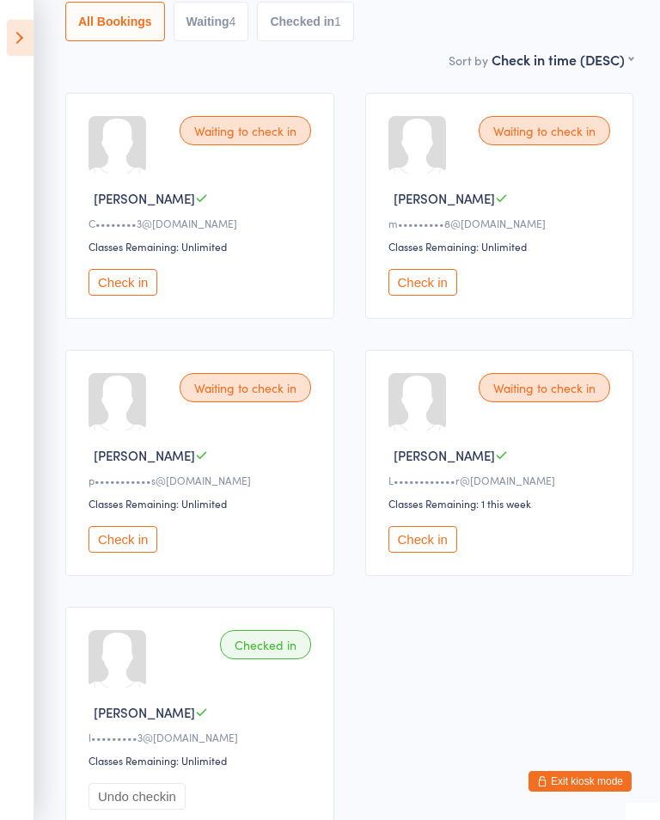  Describe the element at coordinates (233, 21) in the screenshot. I see `div: 4` at that location.